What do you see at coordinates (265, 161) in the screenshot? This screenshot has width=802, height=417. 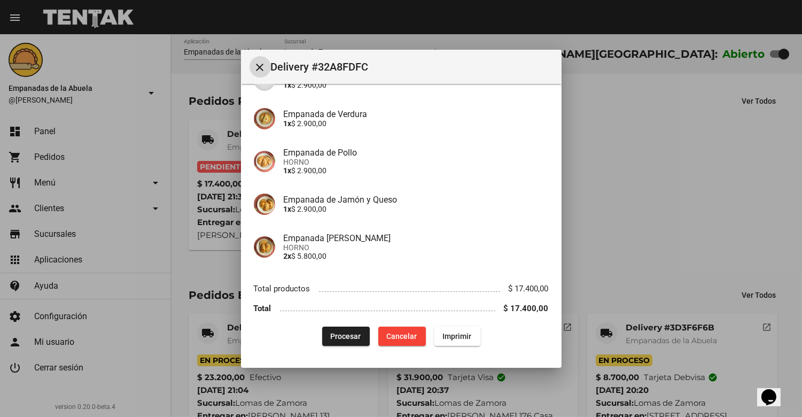 I see `img: 10349b5f-e677-4e10-aec3-c36b893dfd64.jpg` at bounding box center [265, 161].